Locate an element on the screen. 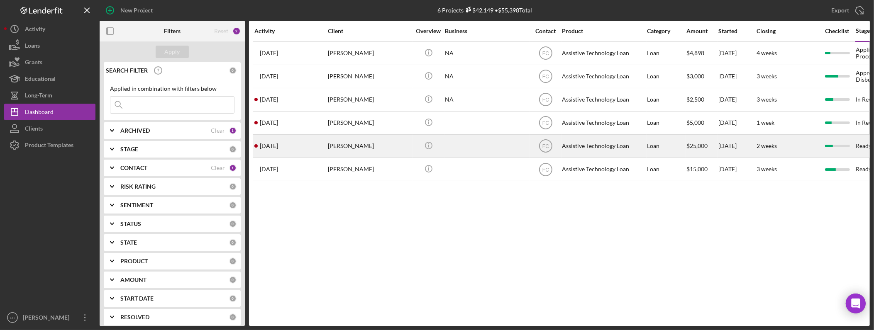 The width and height of the screenshot is (874, 330). time: 2025-09-25 18:57 is located at coordinates (269, 76).